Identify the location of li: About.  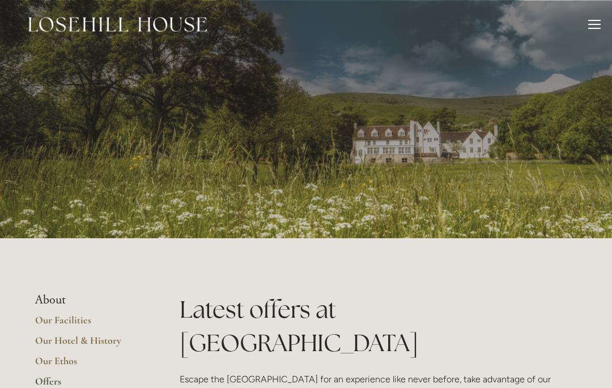
(89, 300).